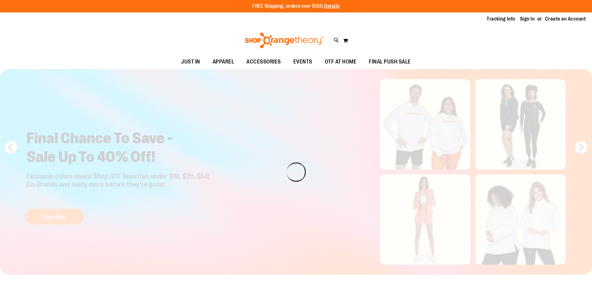 This screenshot has height=286, width=592. I want to click on img: Shop Orangetheory, so click(284, 40).